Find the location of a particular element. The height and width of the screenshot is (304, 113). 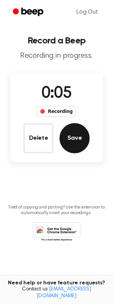

p: Recording in progress. is located at coordinates (57, 56).